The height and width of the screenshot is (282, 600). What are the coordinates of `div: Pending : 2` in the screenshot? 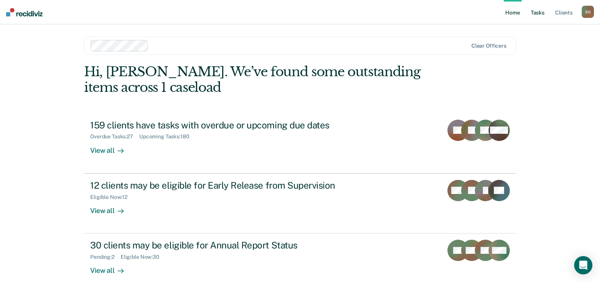 It's located at (105, 256).